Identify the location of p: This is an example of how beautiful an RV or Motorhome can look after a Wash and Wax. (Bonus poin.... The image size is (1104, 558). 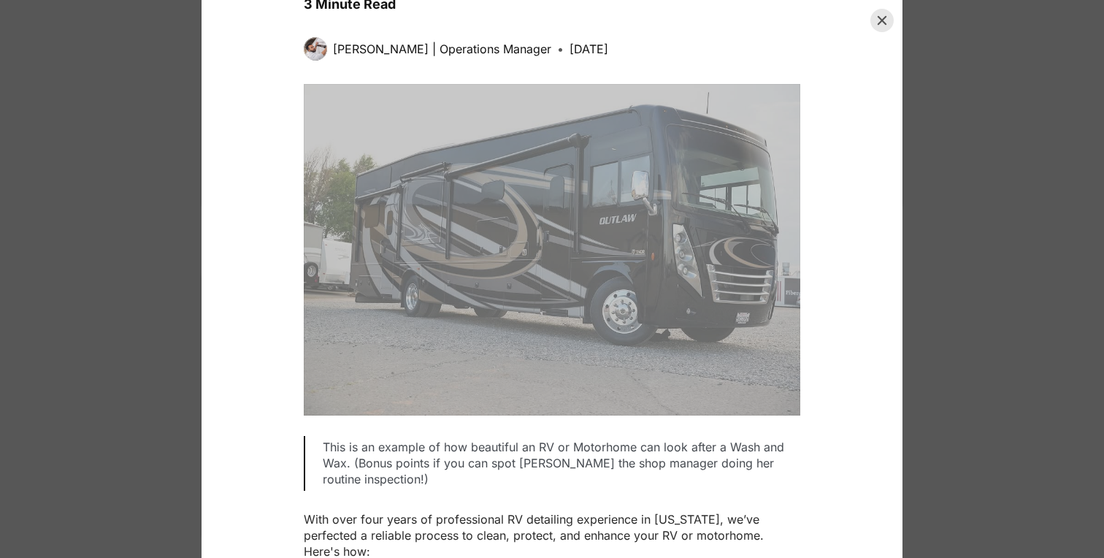
(554, 463).